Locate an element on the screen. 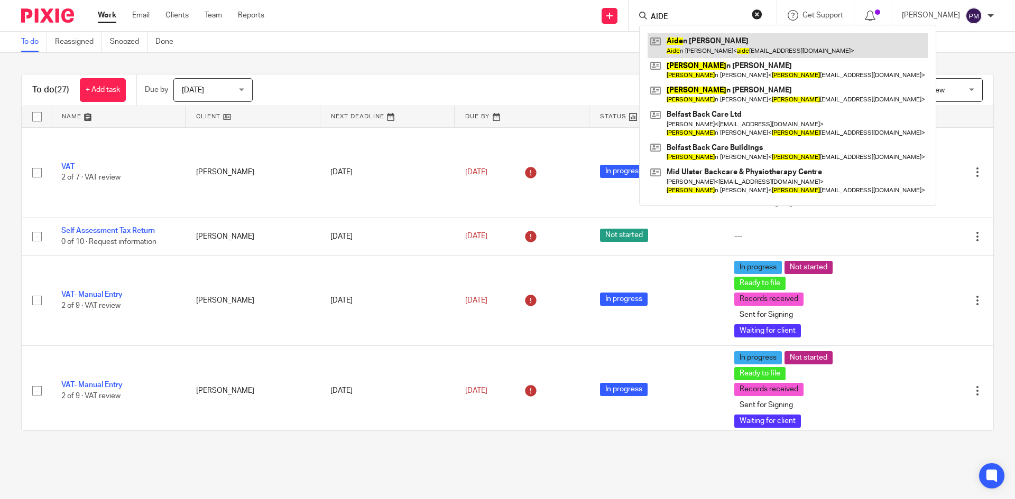  a: Snoozed is located at coordinates (128, 42).